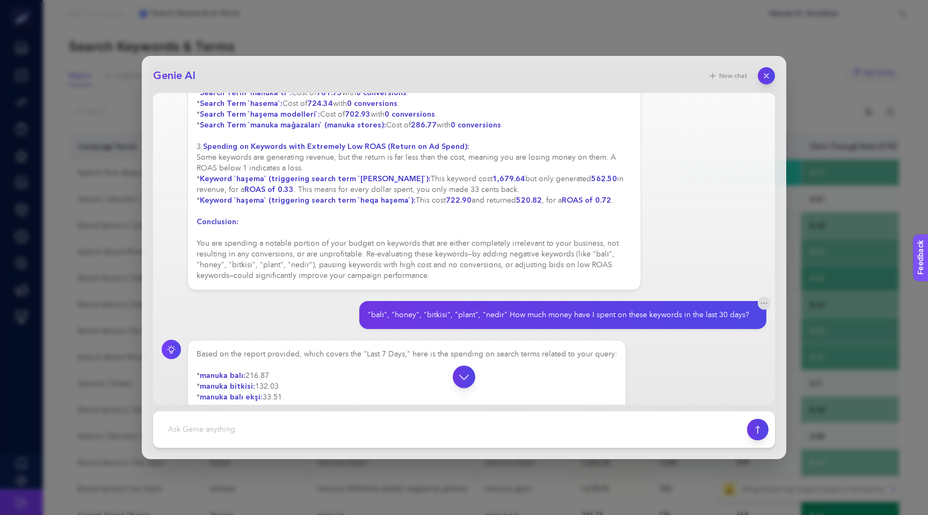 The width and height of the screenshot is (928, 515). Describe the element at coordinates (728, 76) in the screenshot. I see `button: New chat` at that location.